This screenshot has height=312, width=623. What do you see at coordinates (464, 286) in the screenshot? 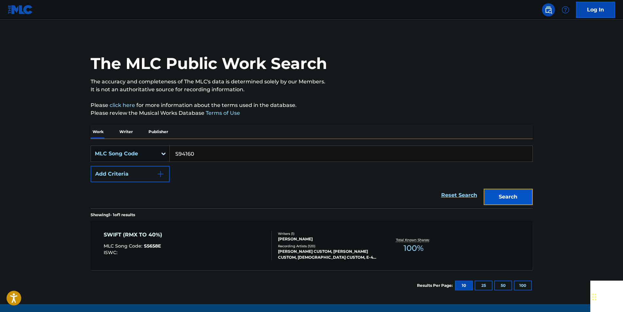
I see `button: 10` at bounding box center [464, 286].